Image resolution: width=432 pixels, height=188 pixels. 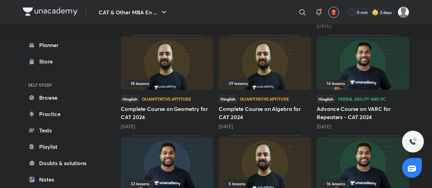 What do you see at coordinates (62, 114) in the screenshot?
I see `a: Practice` at bounding box center [62, 114].